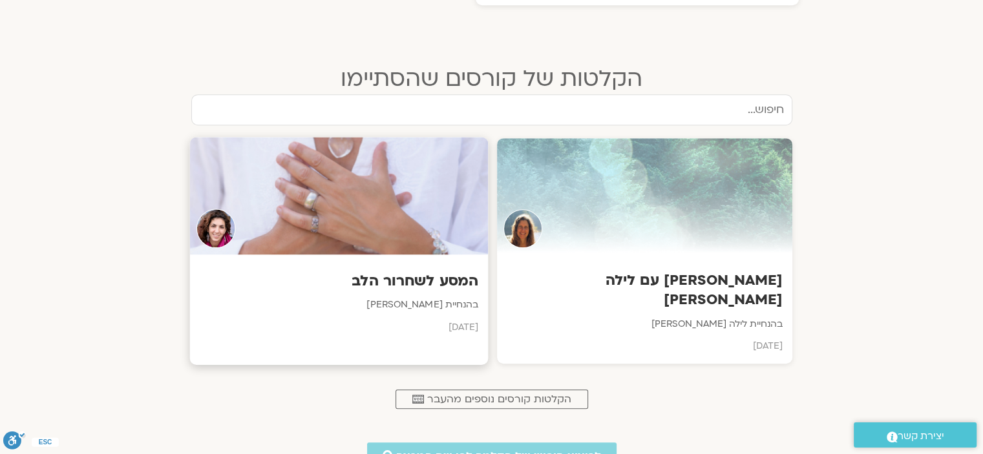 This screenshot has width=983, height=454. Describe the element at coordinates (492, 79) in the screenshot. I see `h2: הקלטות של קורסים שהסתיימו` at that location.